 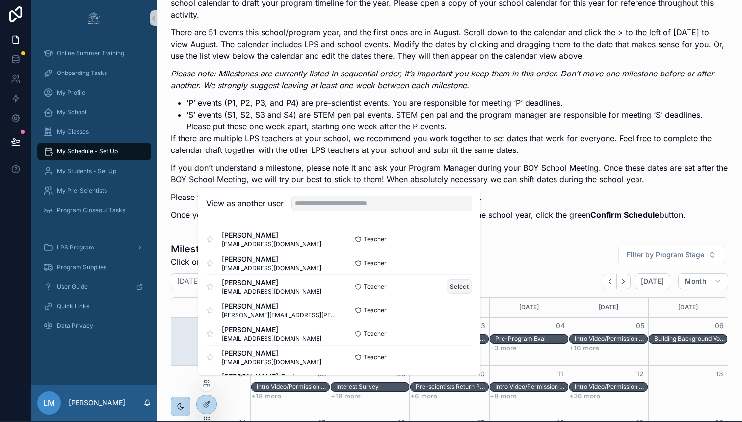 I want to click on button: Back, so click(x=609, y=282).